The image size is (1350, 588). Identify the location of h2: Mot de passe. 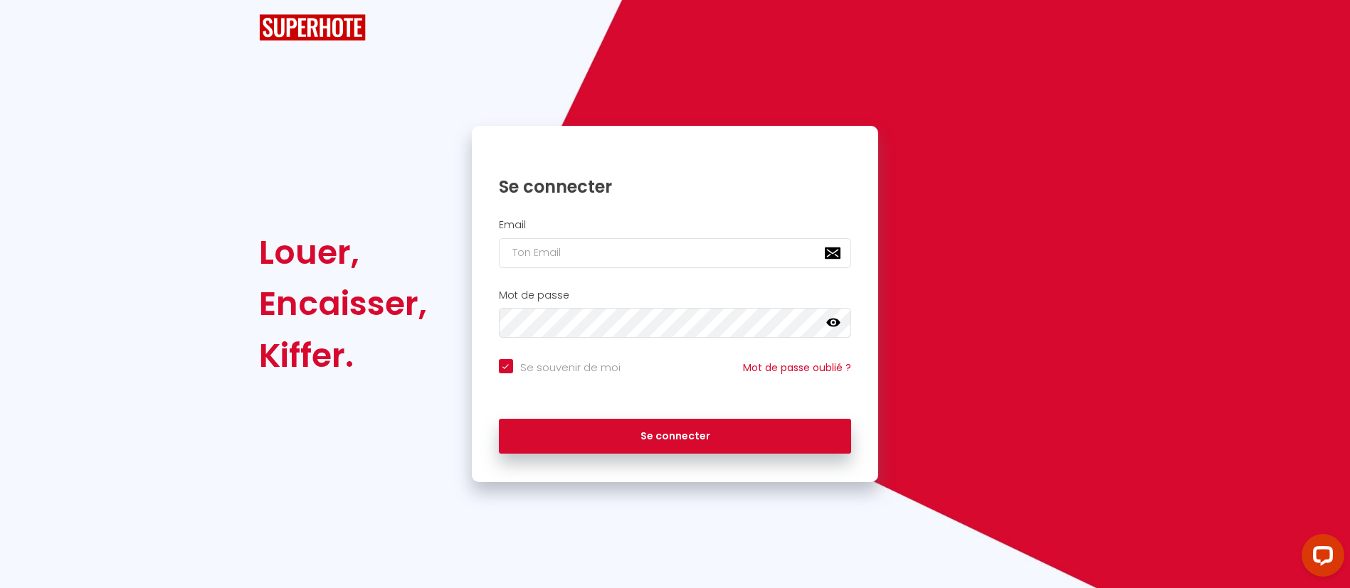
(675, 295).